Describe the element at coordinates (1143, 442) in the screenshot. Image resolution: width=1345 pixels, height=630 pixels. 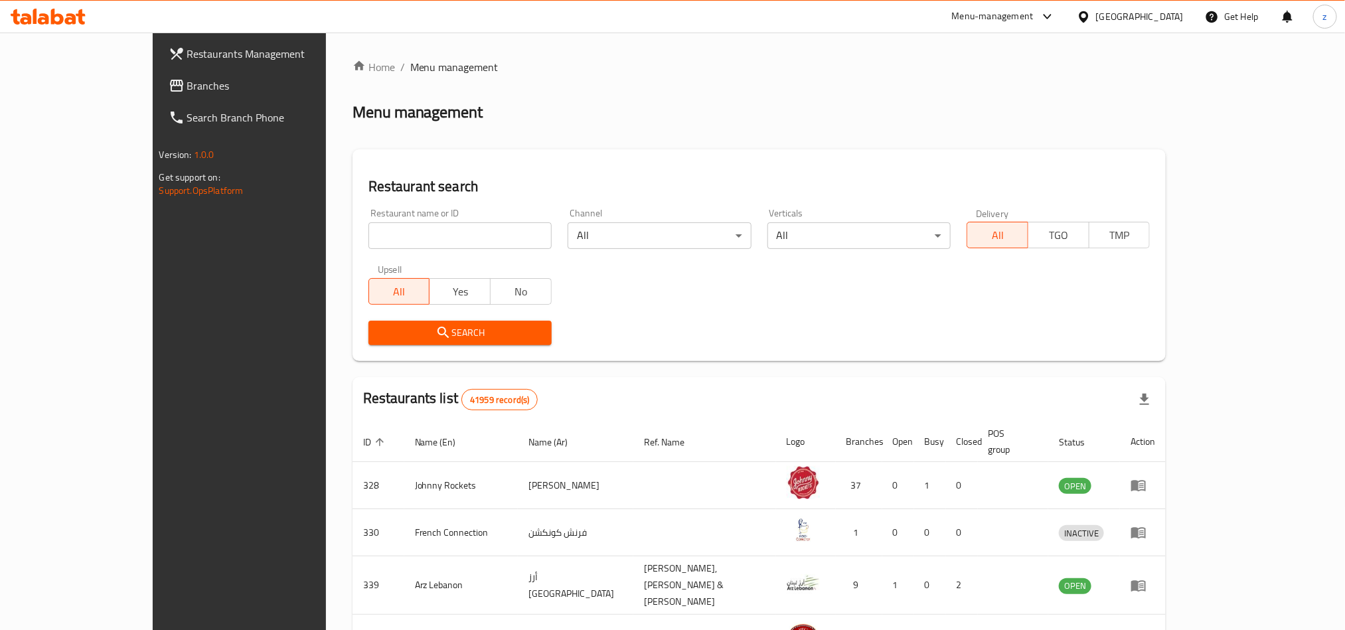
I see `th: Action` at that location.